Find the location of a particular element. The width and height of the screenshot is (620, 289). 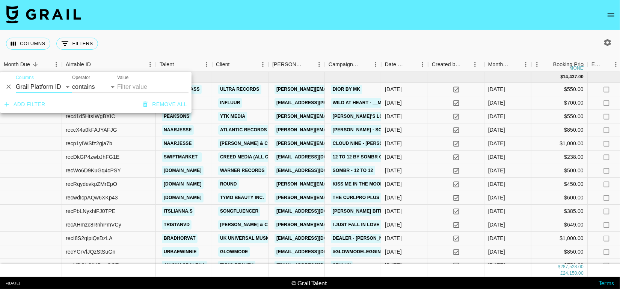

a: GLOWMODE is located at coordinates (234, 251).